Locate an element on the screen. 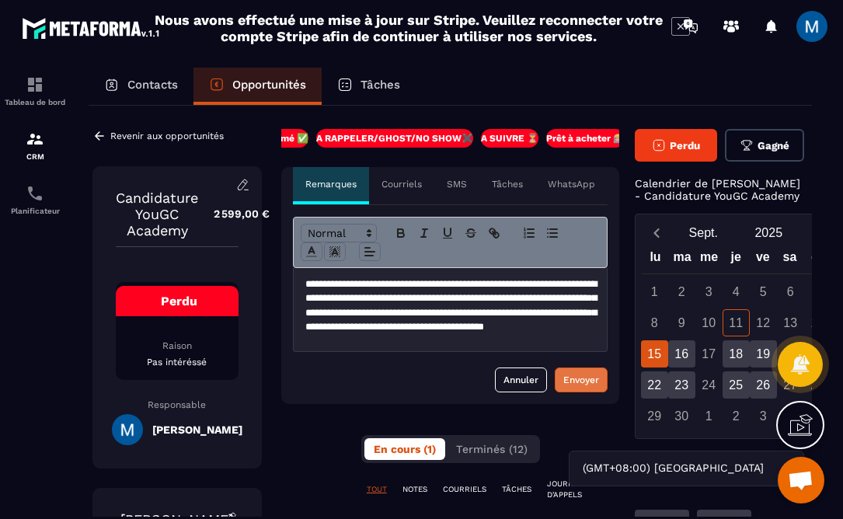  div: 24 is located at coordinates (708, 385).